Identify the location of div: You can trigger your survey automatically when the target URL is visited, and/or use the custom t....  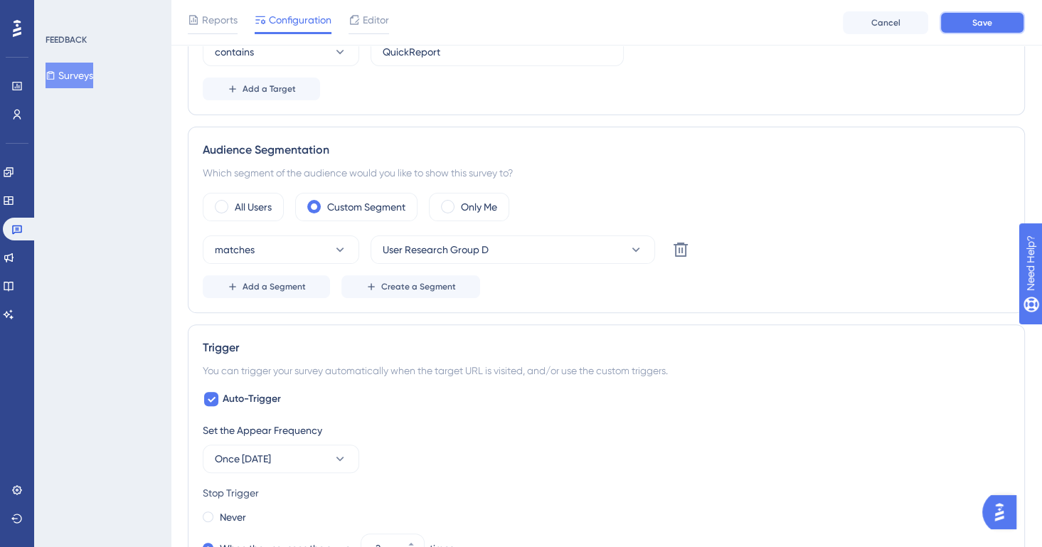
(606, 370).